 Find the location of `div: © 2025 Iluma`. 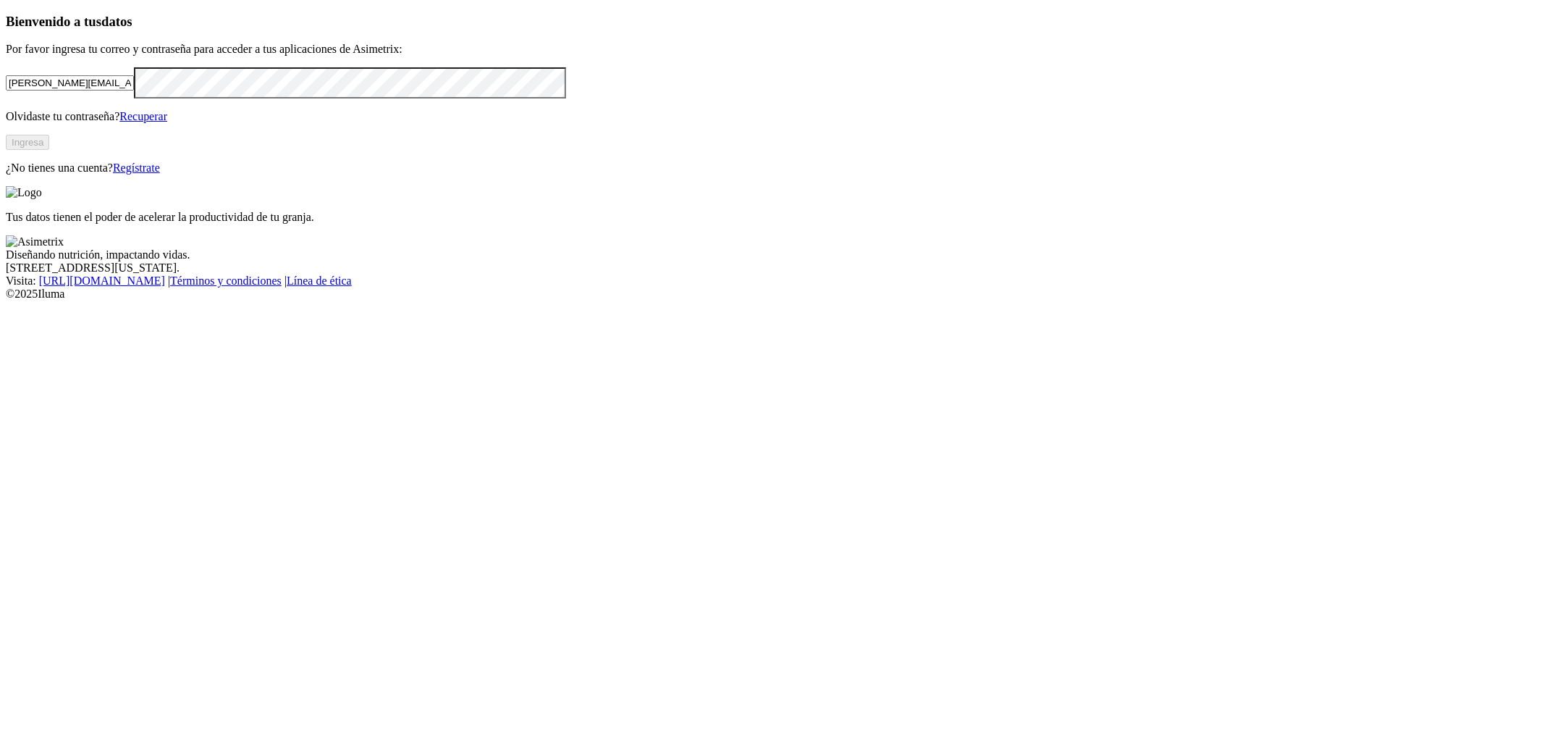

div: © 2025 Iluma is located at coordinates (772, 294).